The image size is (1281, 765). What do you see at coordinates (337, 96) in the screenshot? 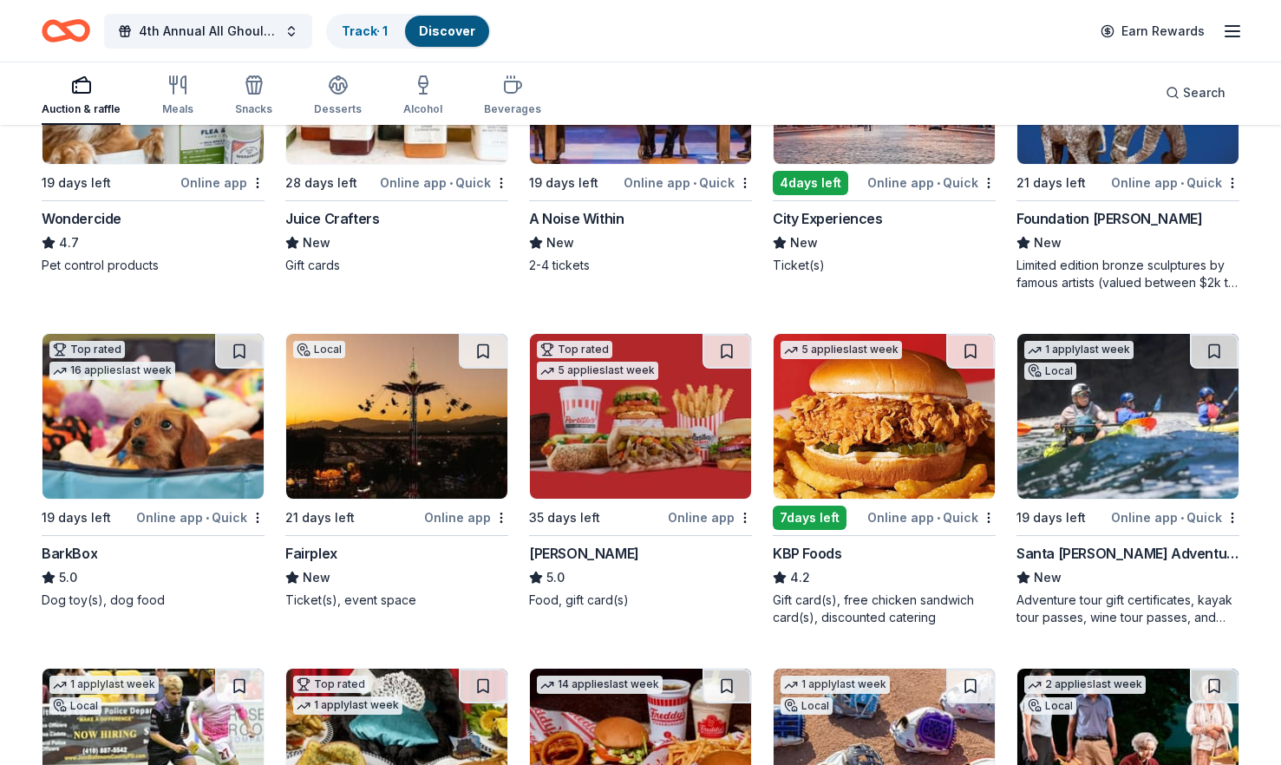
I see `button: Desserts` at bounding box center [337, 96].